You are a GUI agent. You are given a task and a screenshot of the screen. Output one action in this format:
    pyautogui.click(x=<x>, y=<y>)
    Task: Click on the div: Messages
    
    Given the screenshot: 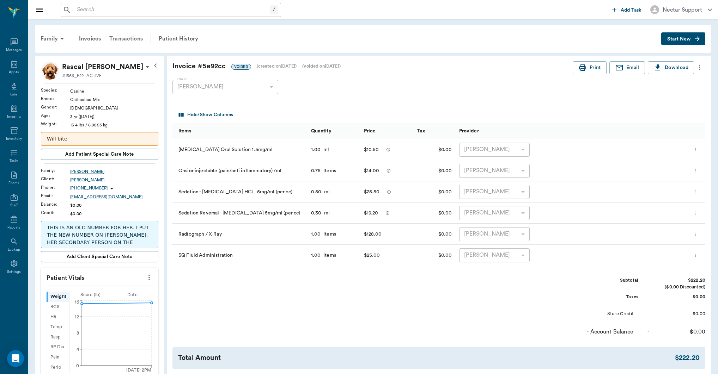 What is the action you would take?
    pyautogui.click(x=14, y=50)
    